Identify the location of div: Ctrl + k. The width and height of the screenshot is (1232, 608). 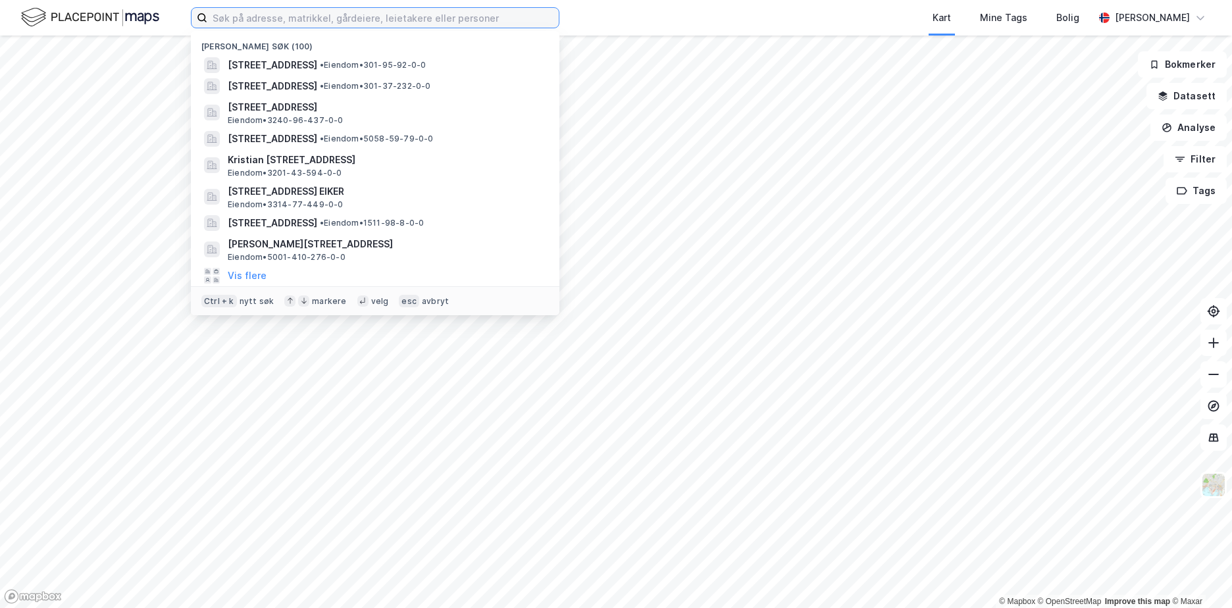
(219, 301).